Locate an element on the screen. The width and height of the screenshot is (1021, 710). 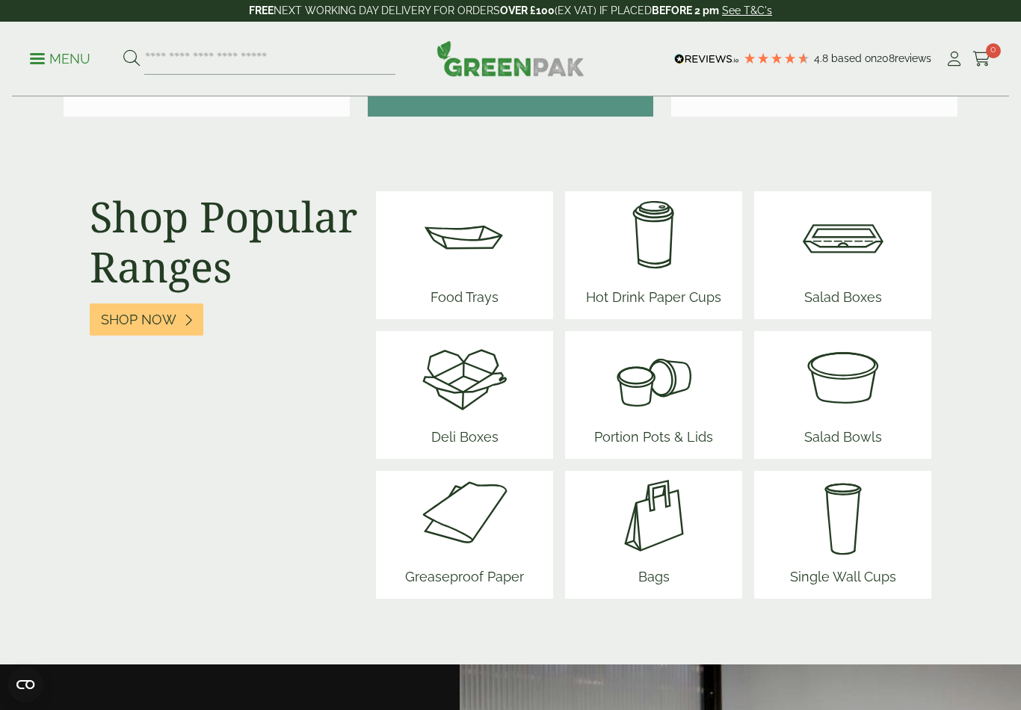
img: HotDrink_paperCup.svg is located at coordinates (653, 236).